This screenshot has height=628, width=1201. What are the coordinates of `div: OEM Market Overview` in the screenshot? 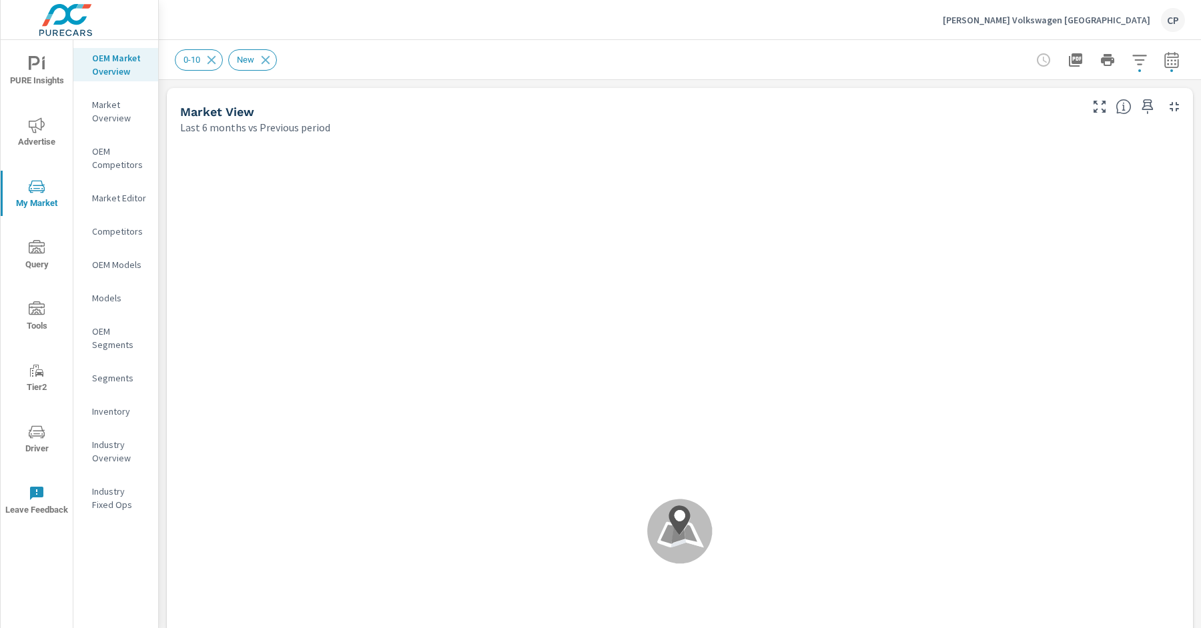 It's located at (115, 65).